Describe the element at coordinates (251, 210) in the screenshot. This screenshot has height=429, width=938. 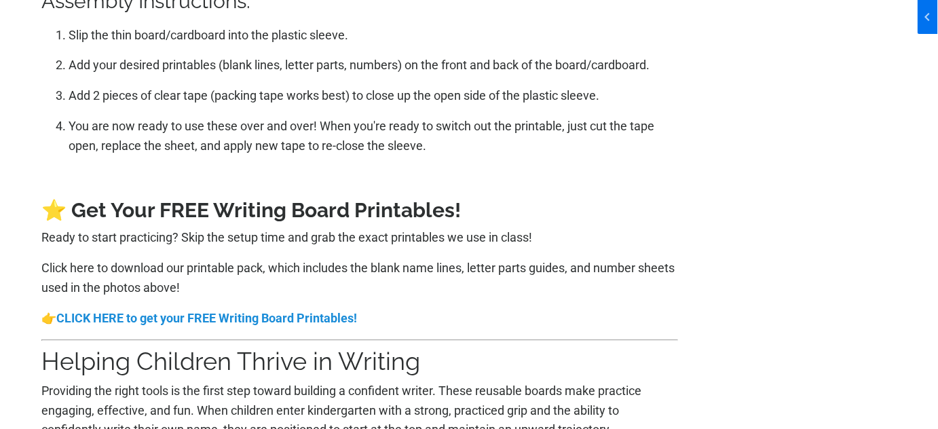
I see `b: ⭐ Get Your FREE Writing Board Printables!` at that location.